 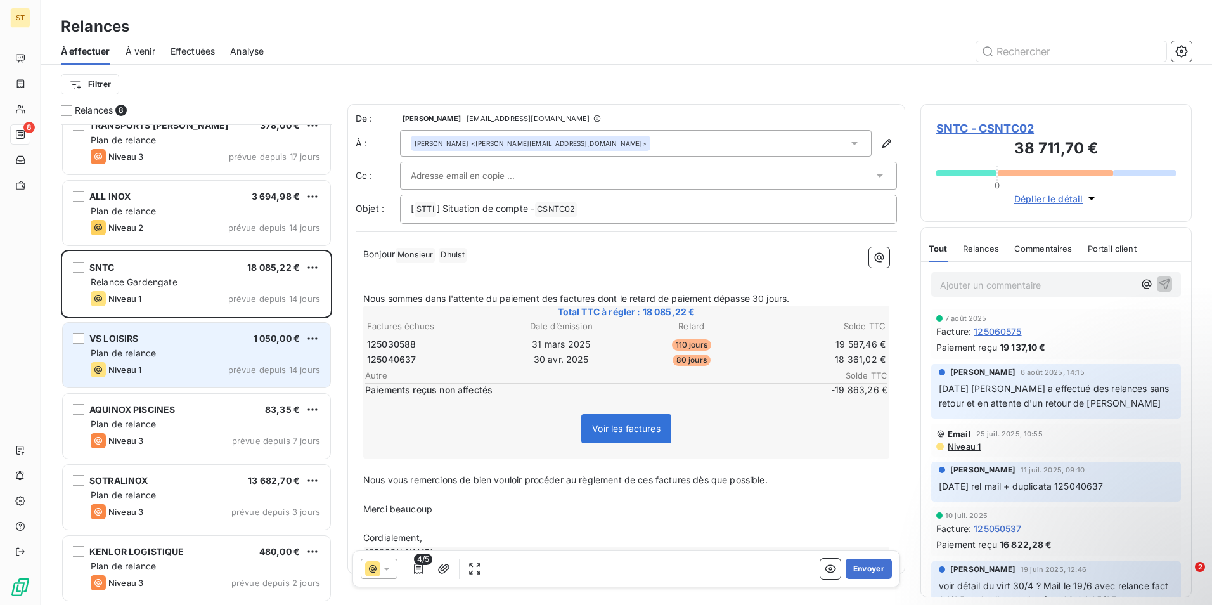 I want to click on span: Déplier le détail, so click(x=1048, y=198).